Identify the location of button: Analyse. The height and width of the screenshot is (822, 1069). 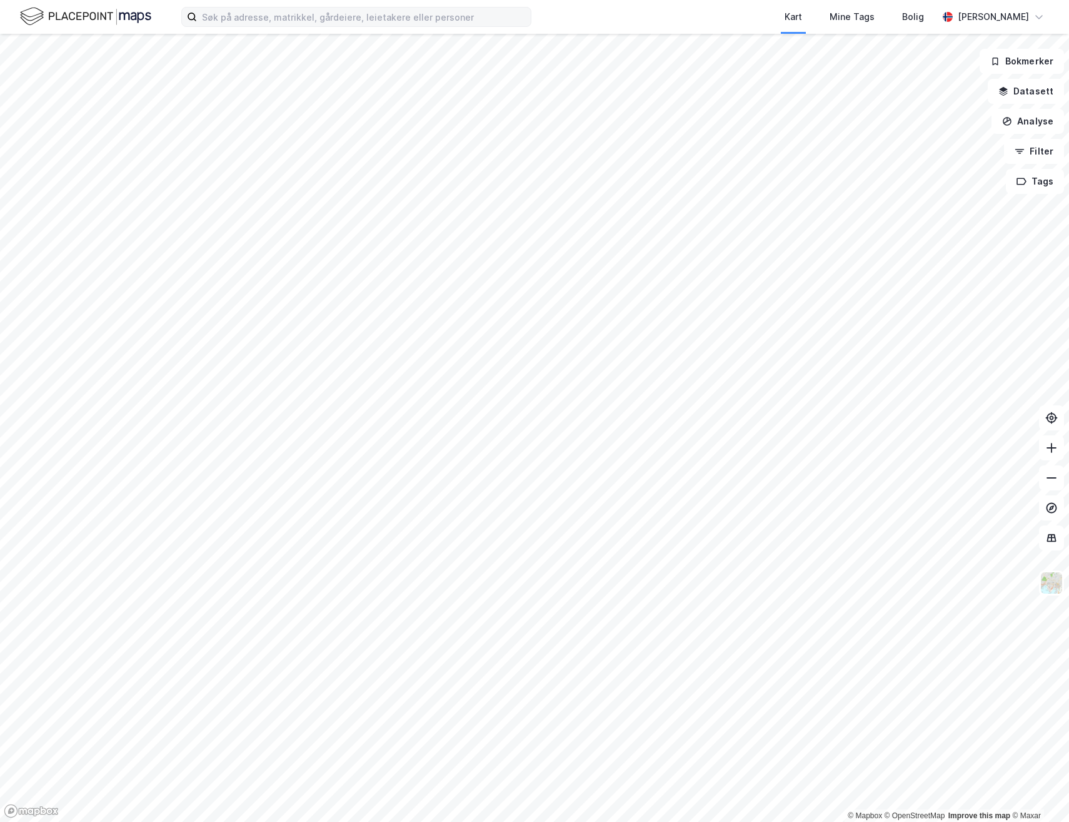
(1028, 121).